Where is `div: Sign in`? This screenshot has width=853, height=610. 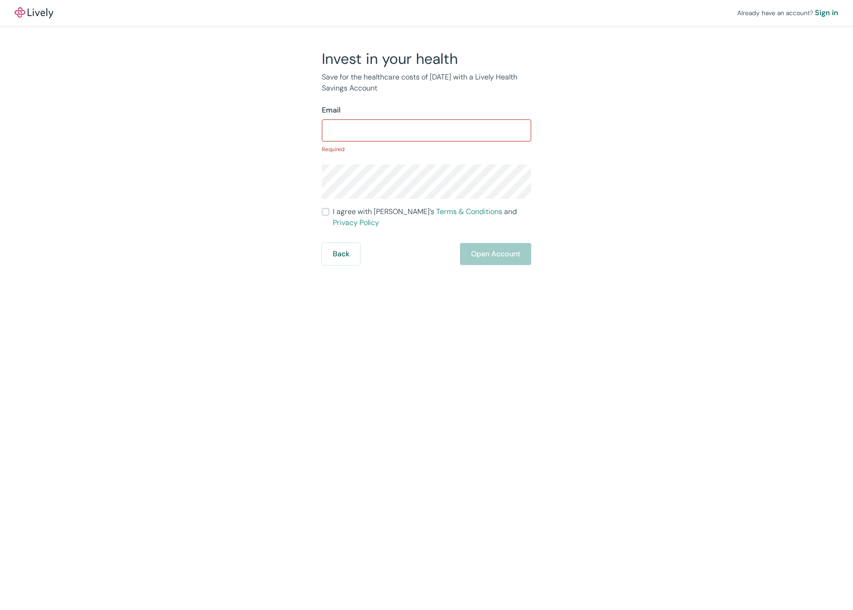 div: Sign in is located at coordinates (827, 13).